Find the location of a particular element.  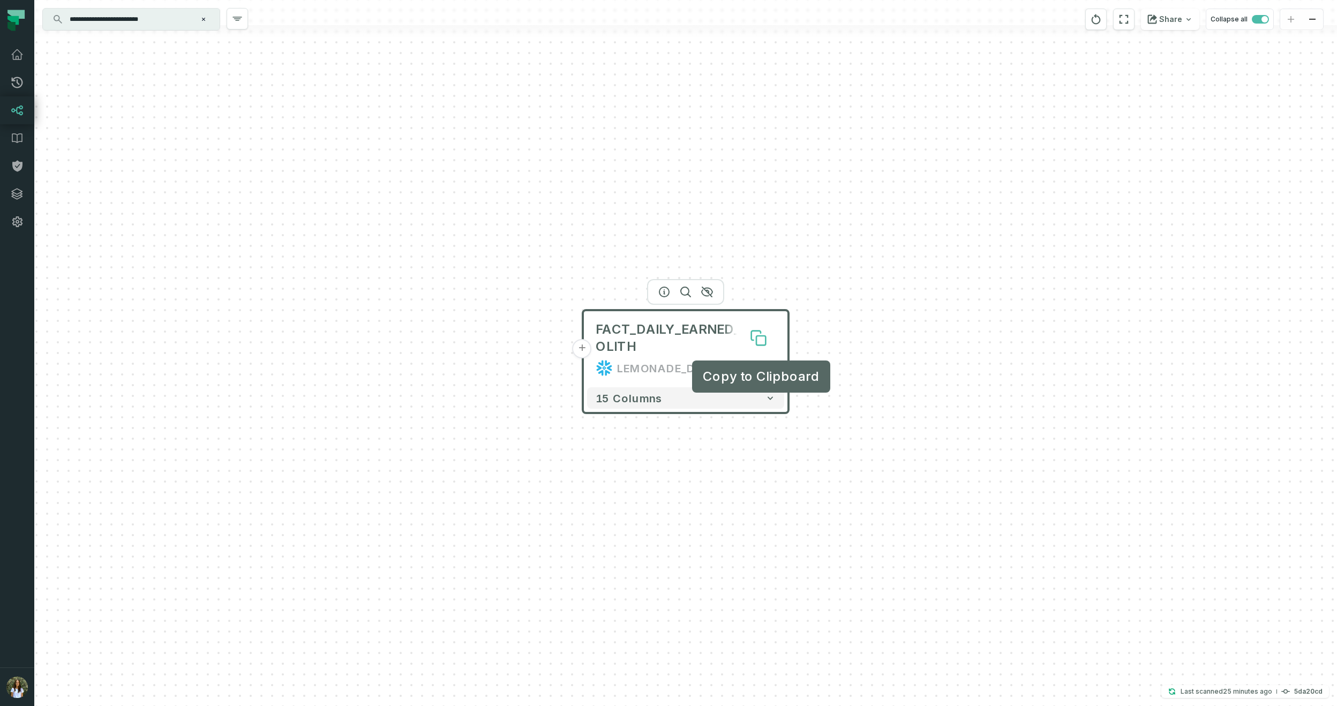

h4: 5da20cd is located at coordinates (1308, 692).